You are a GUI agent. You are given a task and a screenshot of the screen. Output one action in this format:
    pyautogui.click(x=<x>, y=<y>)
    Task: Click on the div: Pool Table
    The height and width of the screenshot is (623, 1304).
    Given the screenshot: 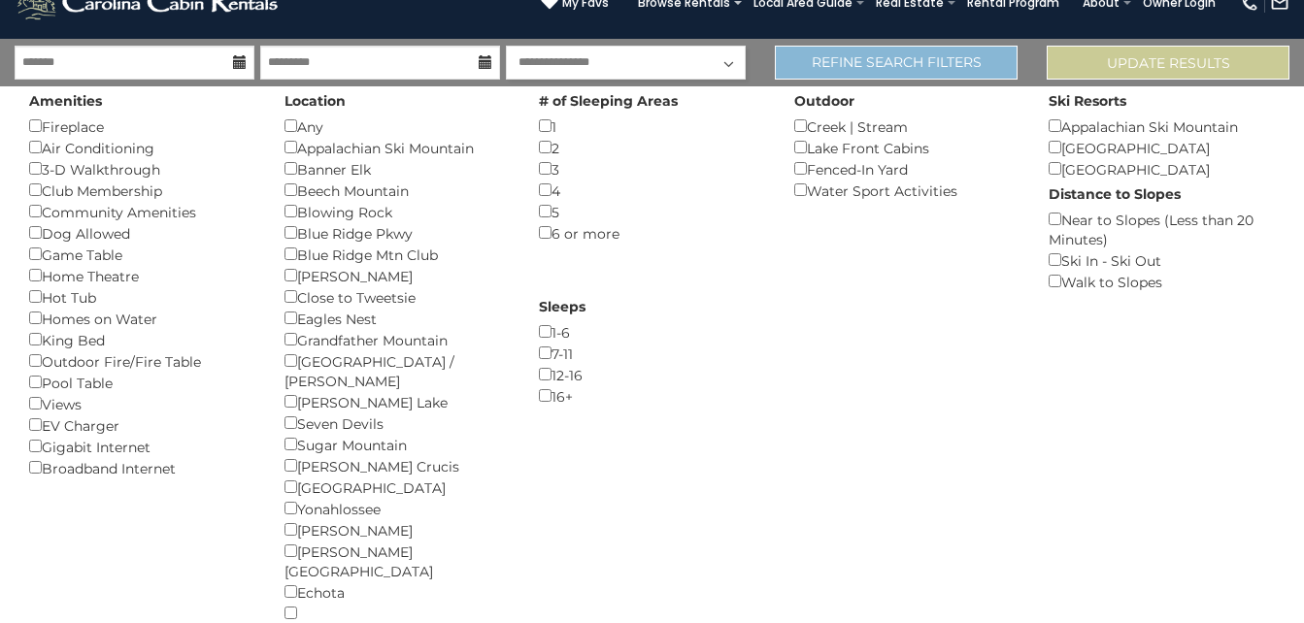 What is the action you would take?
    pyautogui.click(x=142, y=382)
    